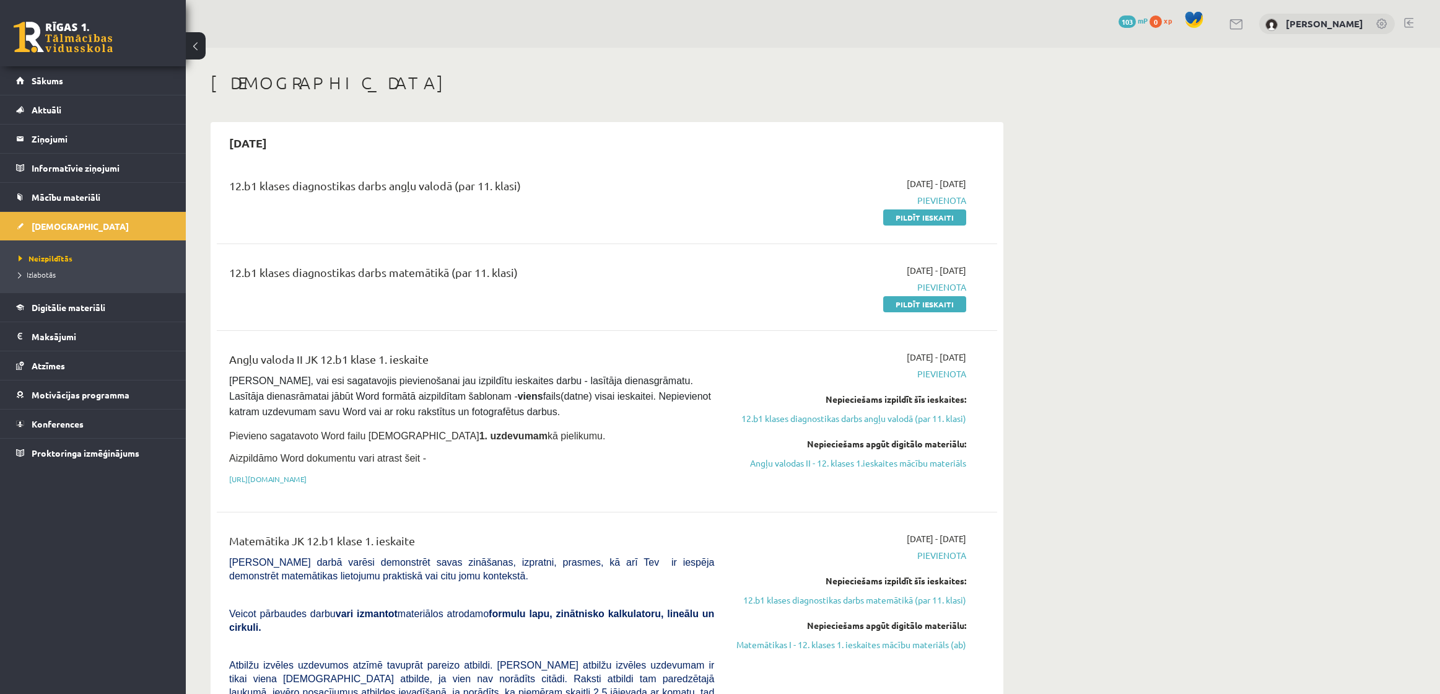  What do you see at coordinates (471, 275) in the screenshot?
I see `div: 12.b1 klases diagnostikas darbs matemātikā (par 11. klasi)` at bounding box center [471, 275].